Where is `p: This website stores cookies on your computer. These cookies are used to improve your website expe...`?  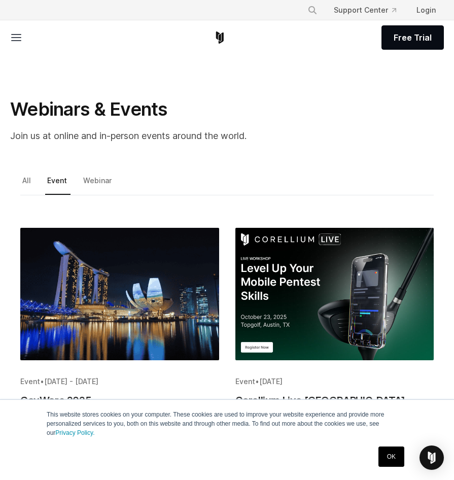 p: This website stores cookies on your computer. These cookies are used to improve your website expe... is located at coordinates (227, 424).